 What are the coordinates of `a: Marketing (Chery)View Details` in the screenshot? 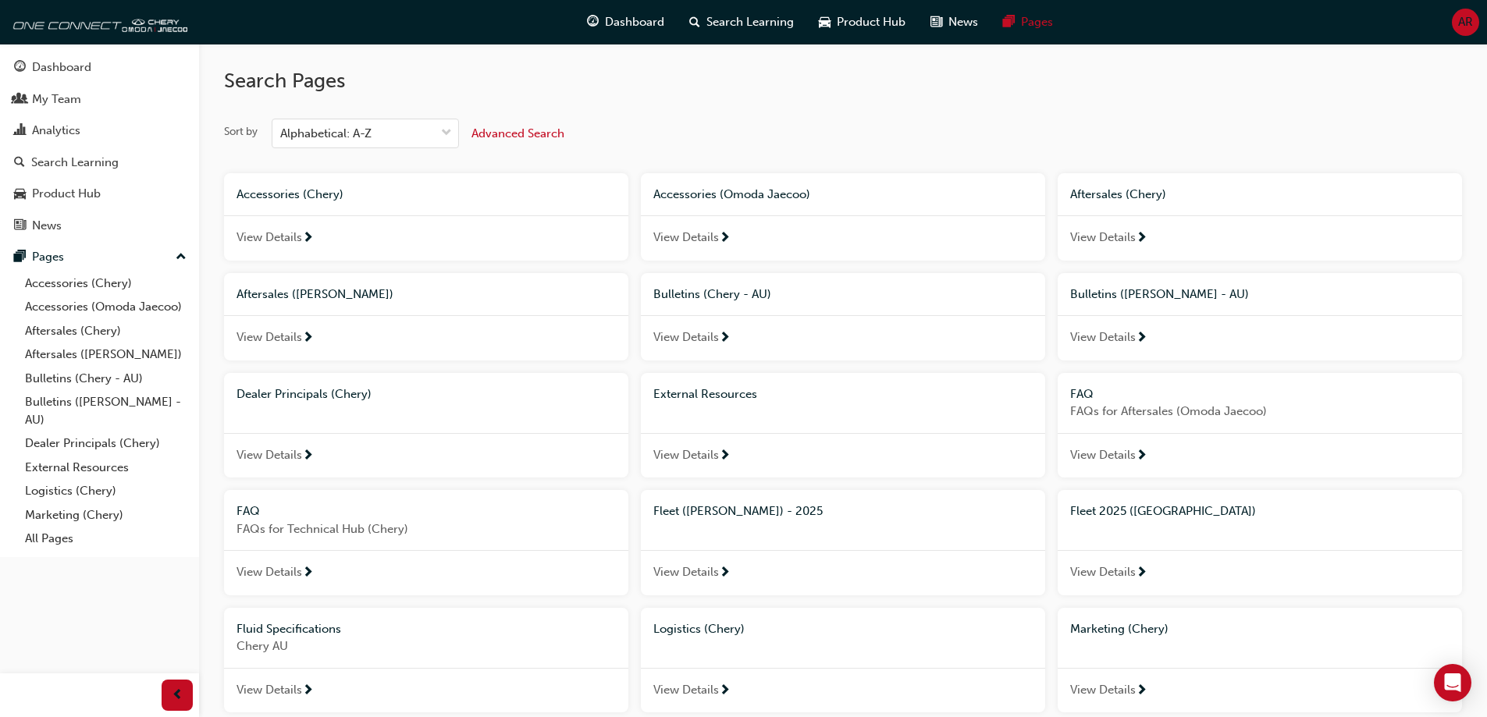 It's located at (1260, 660).